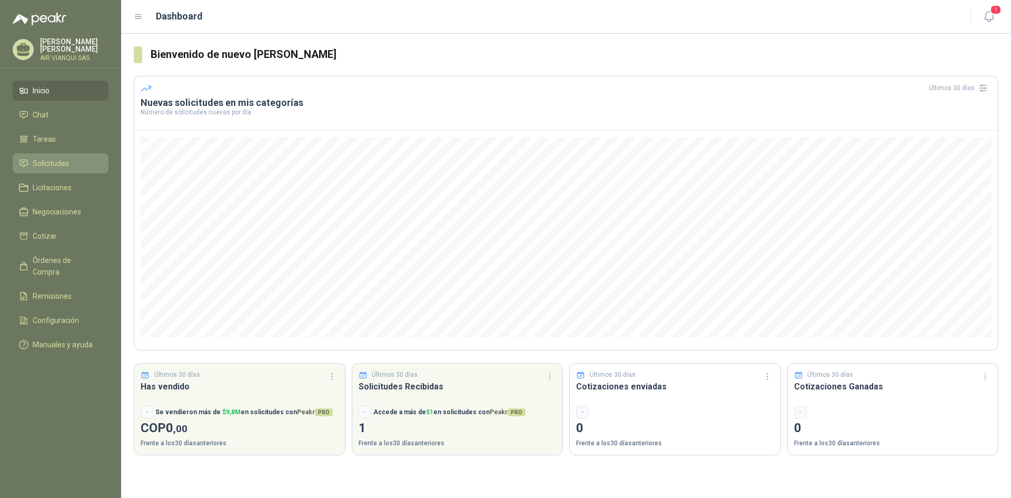 The height and width of the screenshot is (498, 1011). I want to click on span: Configuración, so click(56, 320).